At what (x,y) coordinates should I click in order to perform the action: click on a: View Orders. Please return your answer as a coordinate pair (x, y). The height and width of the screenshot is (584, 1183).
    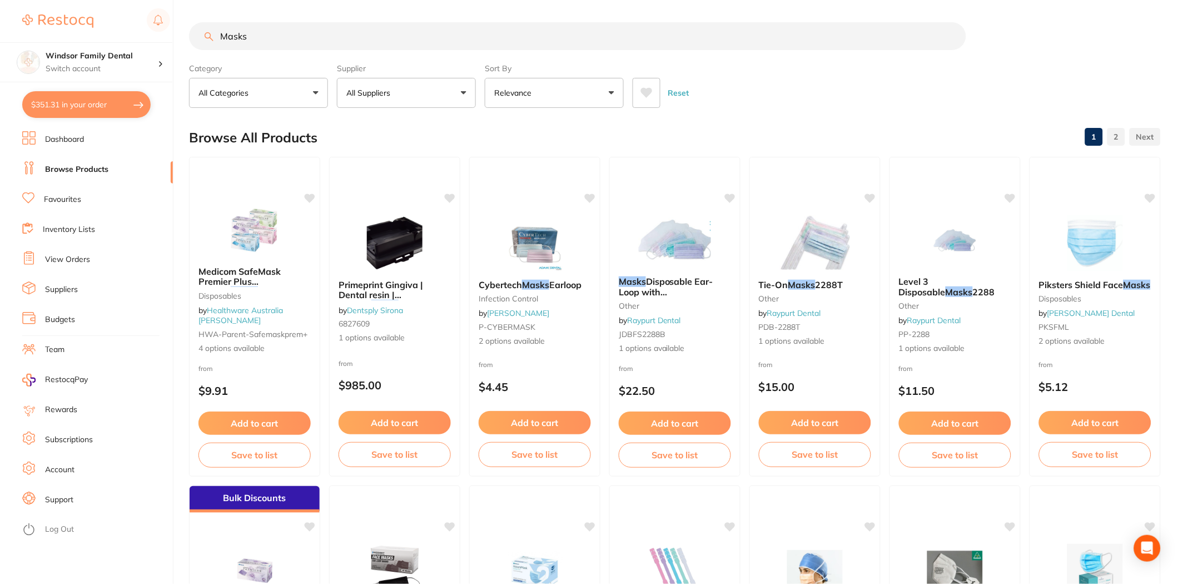
    Looking at the image, I should click on (67, 260).